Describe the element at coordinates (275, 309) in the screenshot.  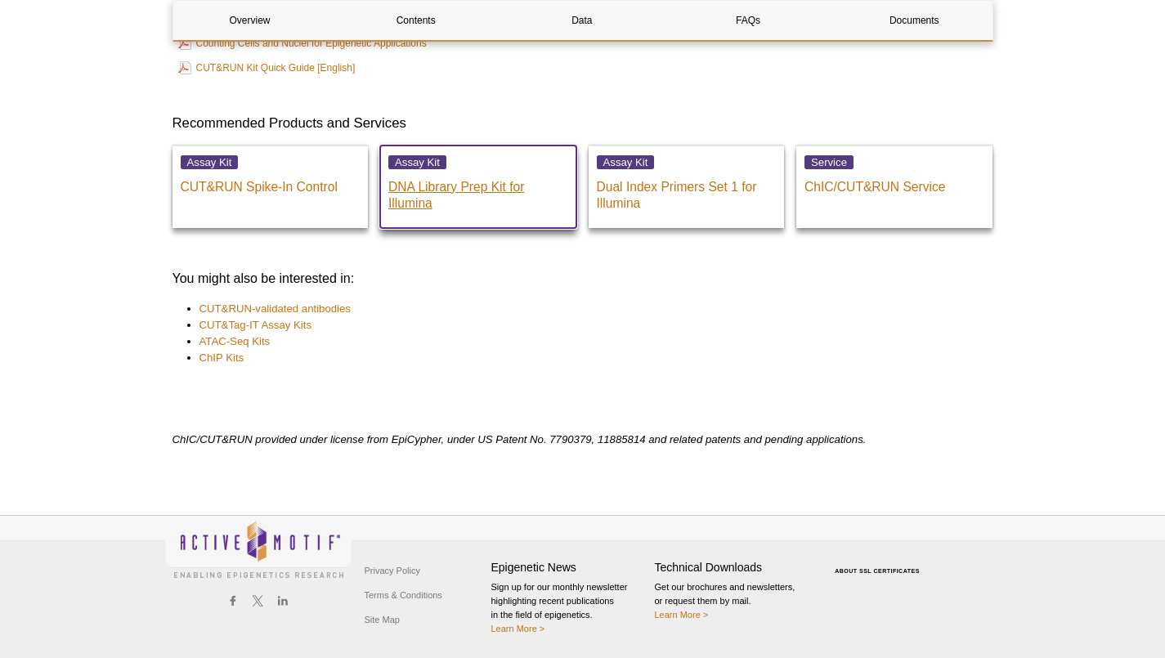
I see `a: CUT&RUN-validated antibodies` at that location.